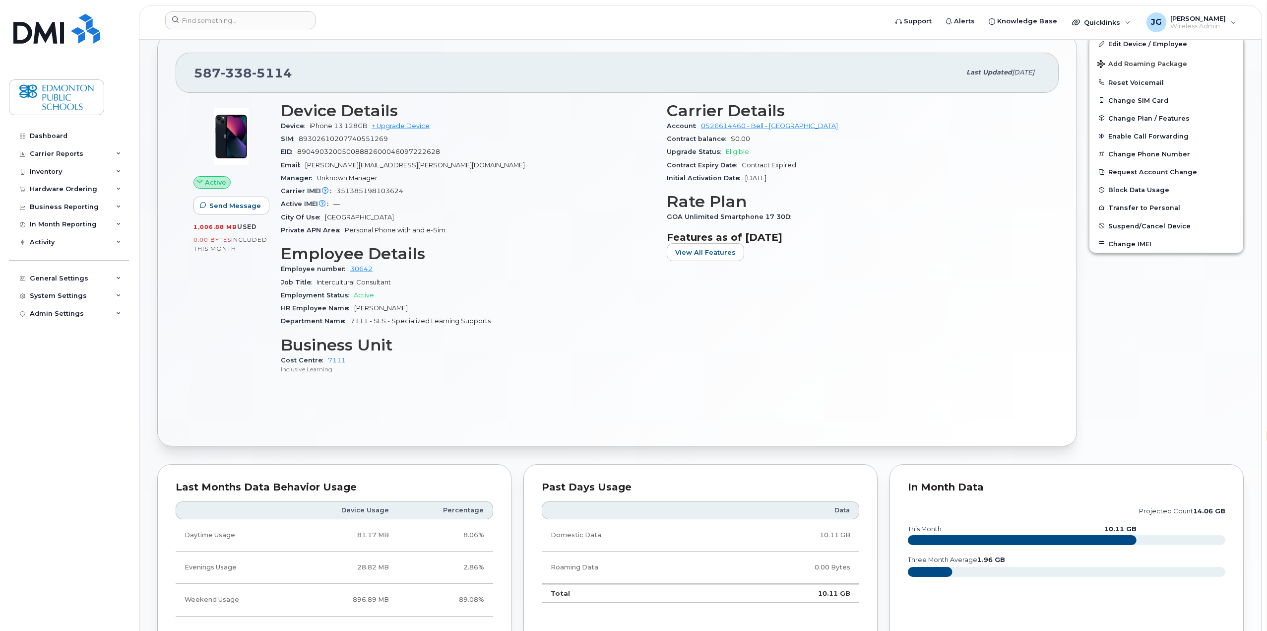 This screenshot has width=1267, height=631. What do you see at coordinates (236, 73) in the screenshot?
I see `span: 338` at bounding box center [236, 73].